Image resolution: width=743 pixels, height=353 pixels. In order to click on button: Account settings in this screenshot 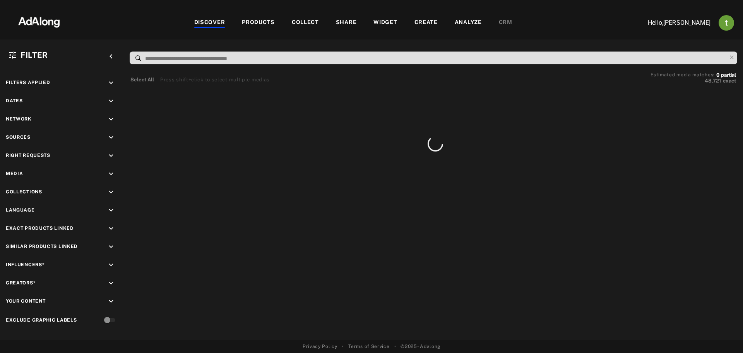, I will do `click(727, 23)`.